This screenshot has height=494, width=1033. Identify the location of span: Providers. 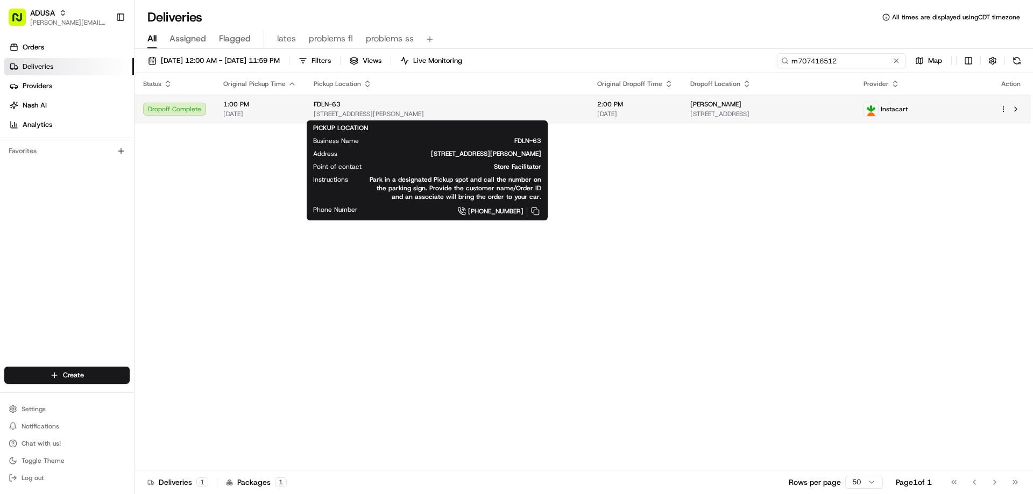
(37, 86).